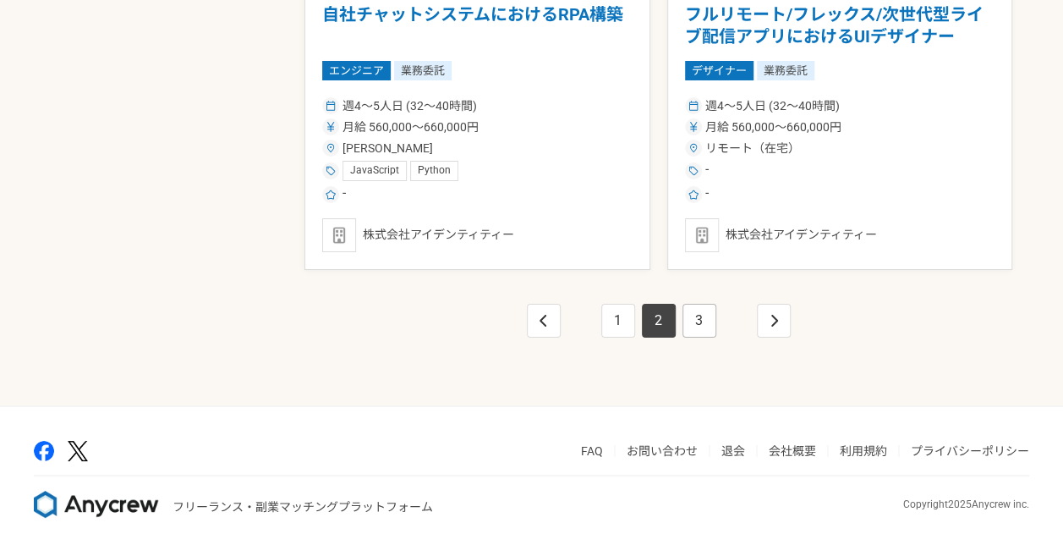 The height and width of the screenshot is (545, 1063). Describe the element at coordinates (719, 70) in the screenshot. I see `span: デザイナー` at that location.